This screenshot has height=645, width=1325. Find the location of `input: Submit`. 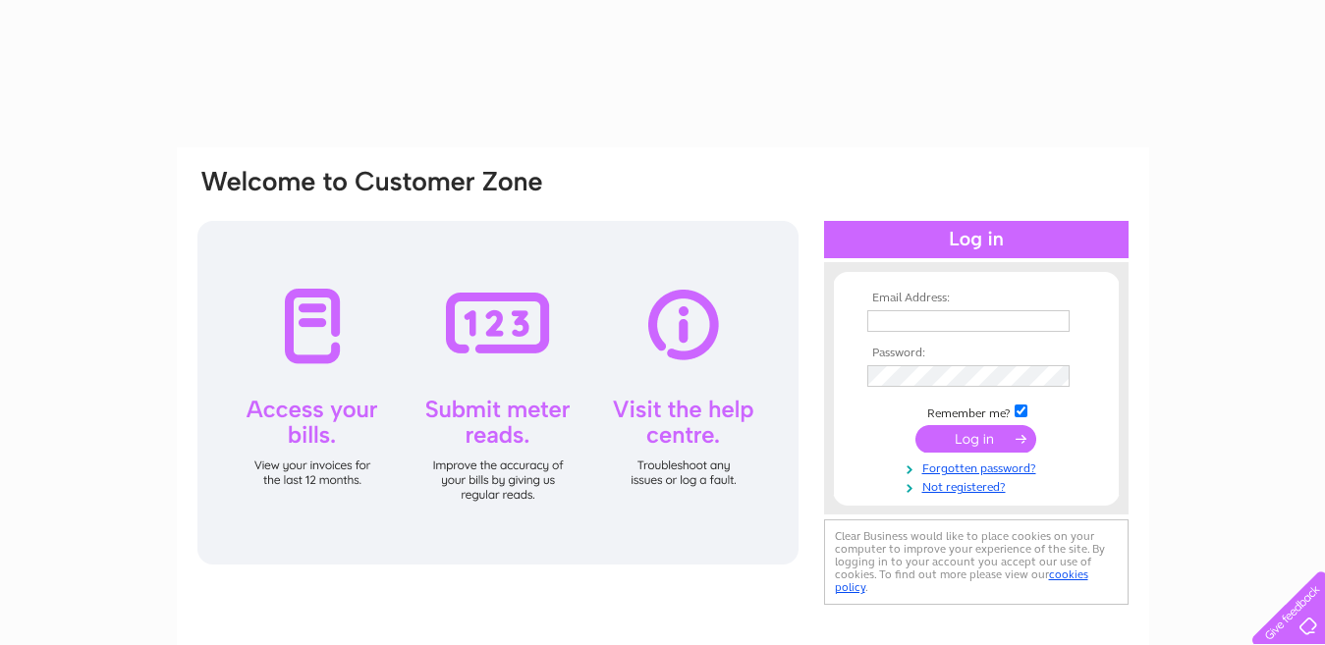

input: Submit is located at coordinates (975, 439).